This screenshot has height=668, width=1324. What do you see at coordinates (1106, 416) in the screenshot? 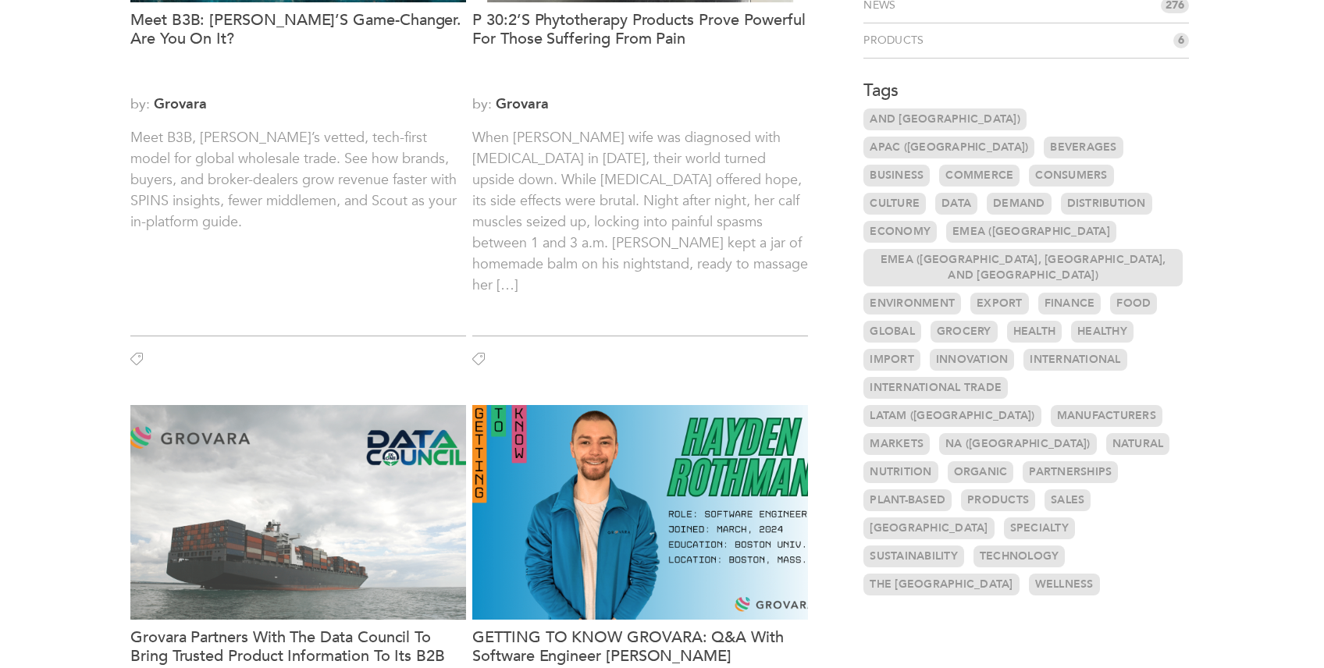
I see `a: Manufacturers` at bounding box center [1106, 416].